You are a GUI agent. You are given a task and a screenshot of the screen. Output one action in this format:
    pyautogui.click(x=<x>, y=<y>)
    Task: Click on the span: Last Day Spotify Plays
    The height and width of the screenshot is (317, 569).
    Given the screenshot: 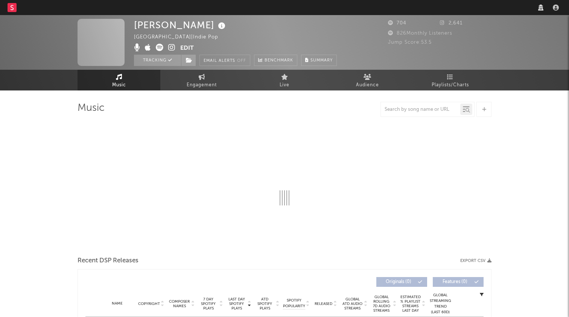 What is the action you would take?
    pyautogui.click(x=236, y=304)
    